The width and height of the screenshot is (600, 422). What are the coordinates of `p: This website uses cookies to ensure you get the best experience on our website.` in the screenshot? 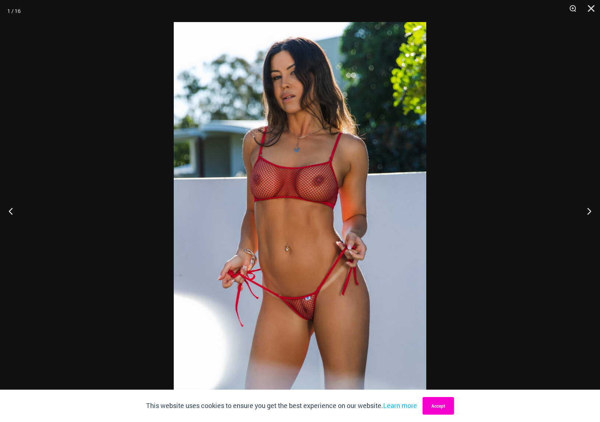 It's located at (281, 406).